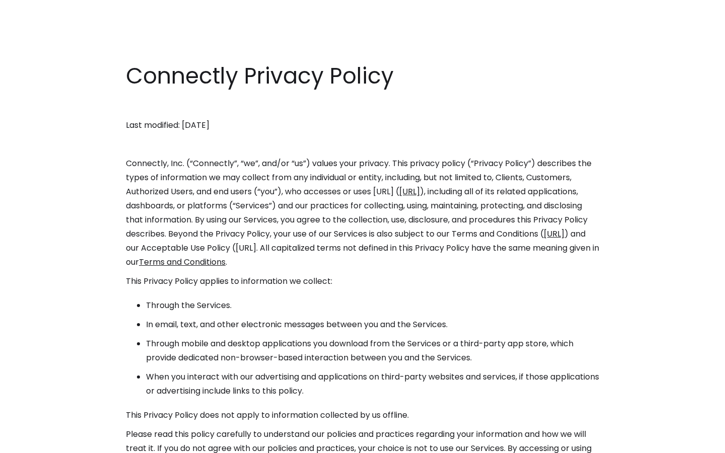 The height and width of the screenshot is (453, 725). What do you see at coordinates (373, 306) in the screenshot?
I see `li: Through the Services.` at bounding box center [373, 306].